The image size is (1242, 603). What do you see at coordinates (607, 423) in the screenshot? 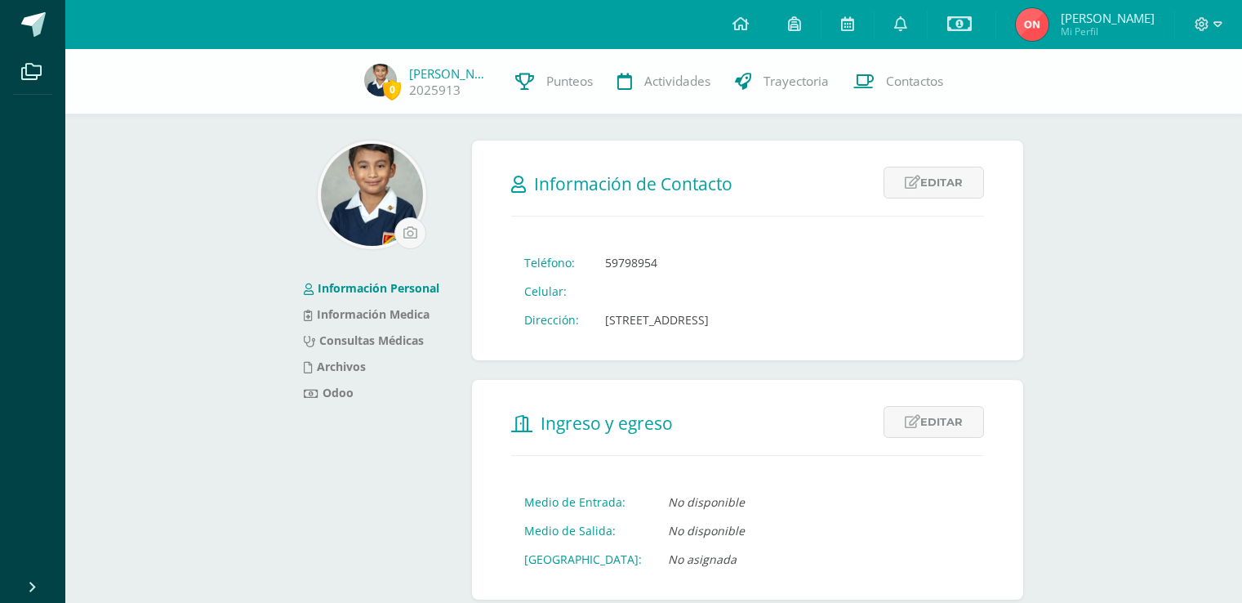
I see `span: Ingreso y egreso` at bounding box center [607, 423].